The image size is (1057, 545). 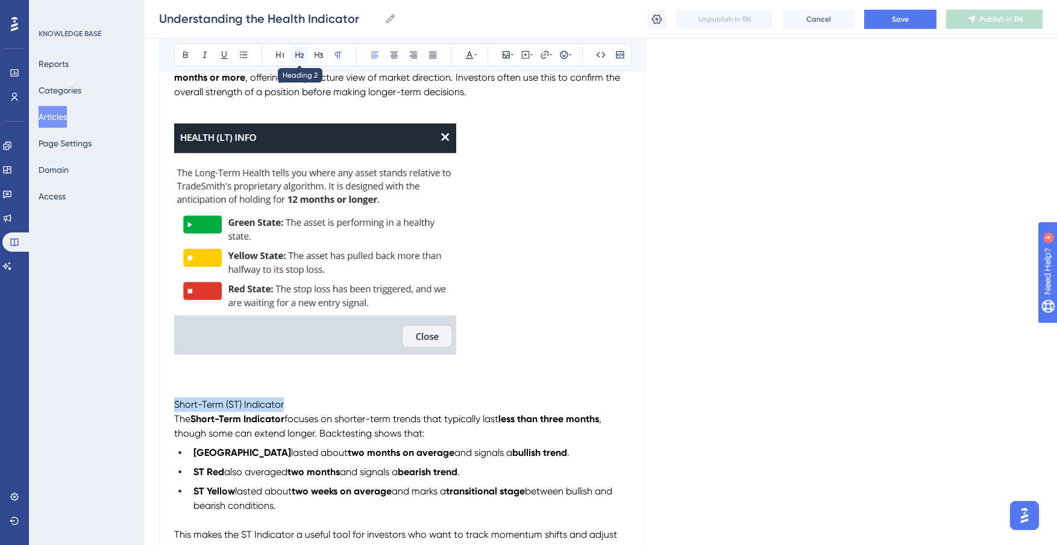 What do you see at coordinates (214, 491) in the screenshot?
I see `strong: ST Yellow` at bounding box center [214, 491].